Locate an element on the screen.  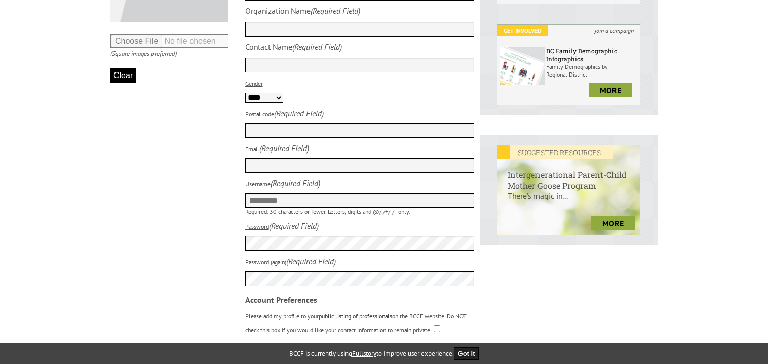
em: Get Involved is located at coordinates (522, 30).